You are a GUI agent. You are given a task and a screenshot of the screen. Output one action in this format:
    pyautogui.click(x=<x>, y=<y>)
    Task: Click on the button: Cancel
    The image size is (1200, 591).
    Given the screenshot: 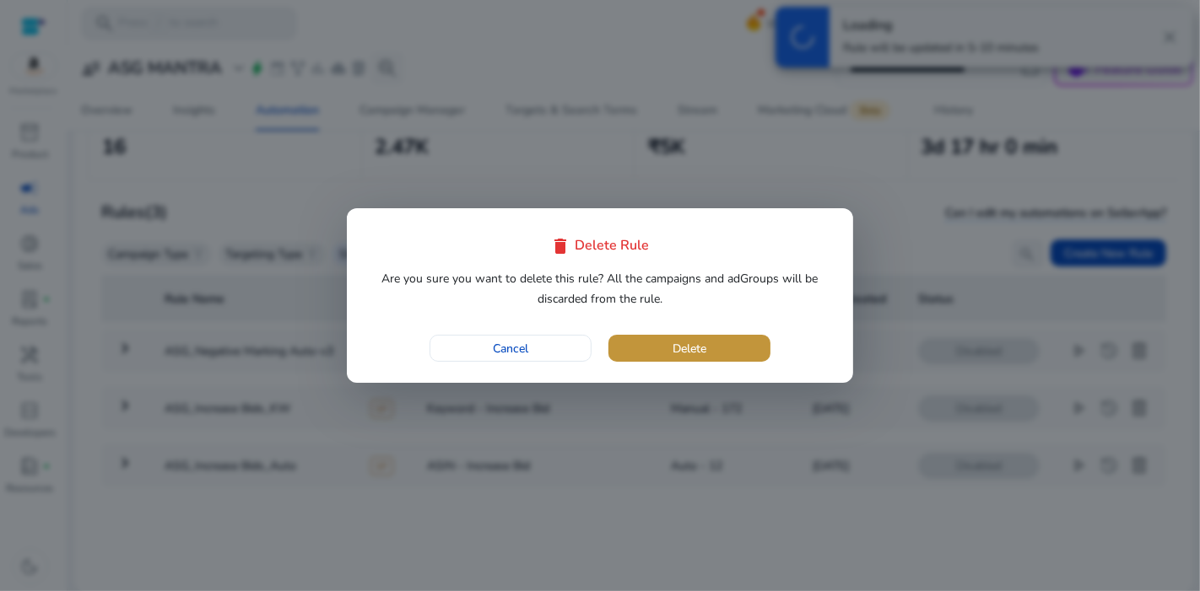 What is the action you would take?
    pyautogui.click(x=510, y=348)
    